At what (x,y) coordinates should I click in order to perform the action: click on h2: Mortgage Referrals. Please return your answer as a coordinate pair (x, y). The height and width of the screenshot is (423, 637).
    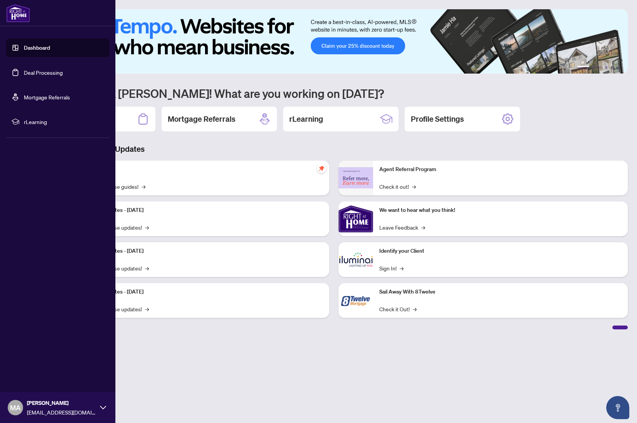
    Looking at the image, I should click on (202, 119).